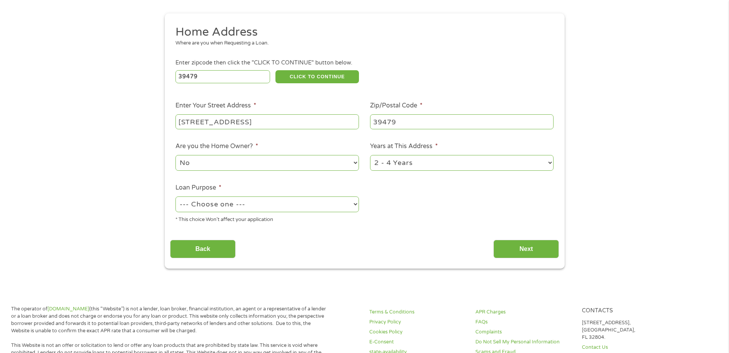  Describe the element at coordinates (524, 322) in the screenshot. I see `a: FAQs` at that location.